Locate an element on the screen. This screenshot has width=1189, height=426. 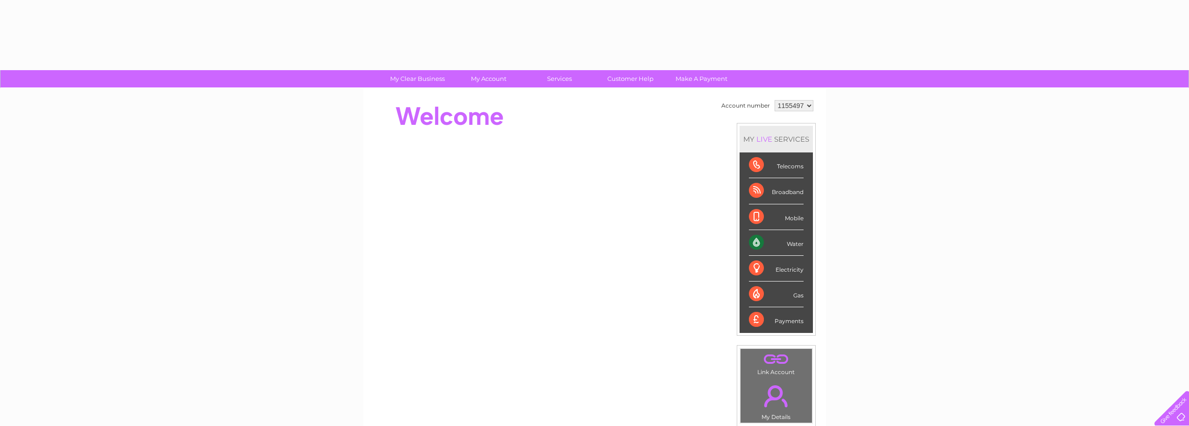
a: Make A Payment is located at coordinates (701, 79).